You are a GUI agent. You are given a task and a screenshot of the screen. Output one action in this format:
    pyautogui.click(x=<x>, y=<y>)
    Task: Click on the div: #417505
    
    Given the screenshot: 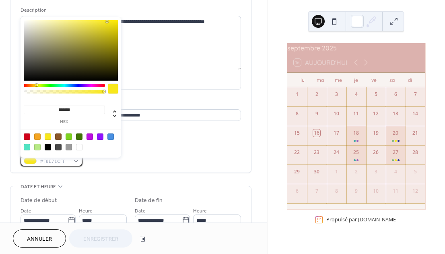 What is the action you would take?
    pyautogui.click(x=79, y=136)
    